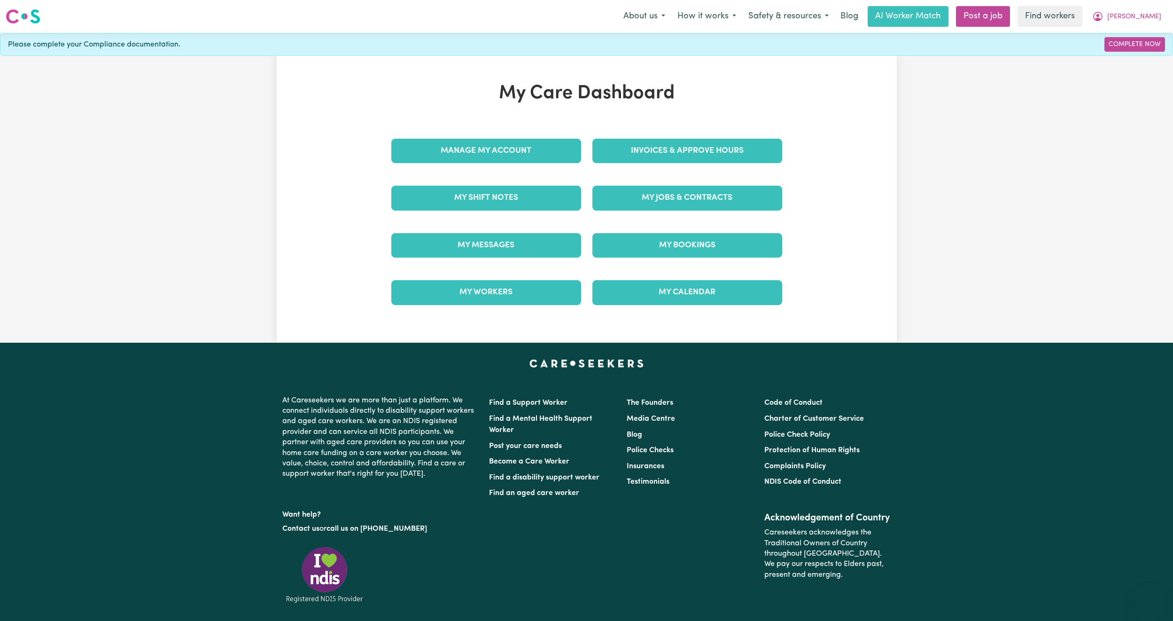 This screenshot has height=621, width=1173. What do you see at coordinates (380, 513) in the screenshot?
I see `p: Want help?` at bounding box center [380, 513].